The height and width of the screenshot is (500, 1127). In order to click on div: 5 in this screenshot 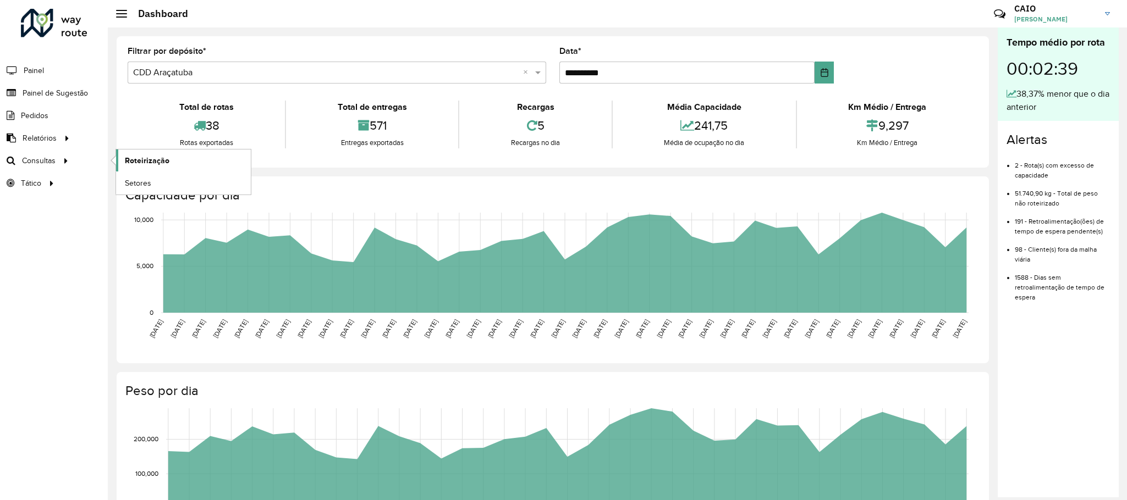, I will do `click(535, 125)`.